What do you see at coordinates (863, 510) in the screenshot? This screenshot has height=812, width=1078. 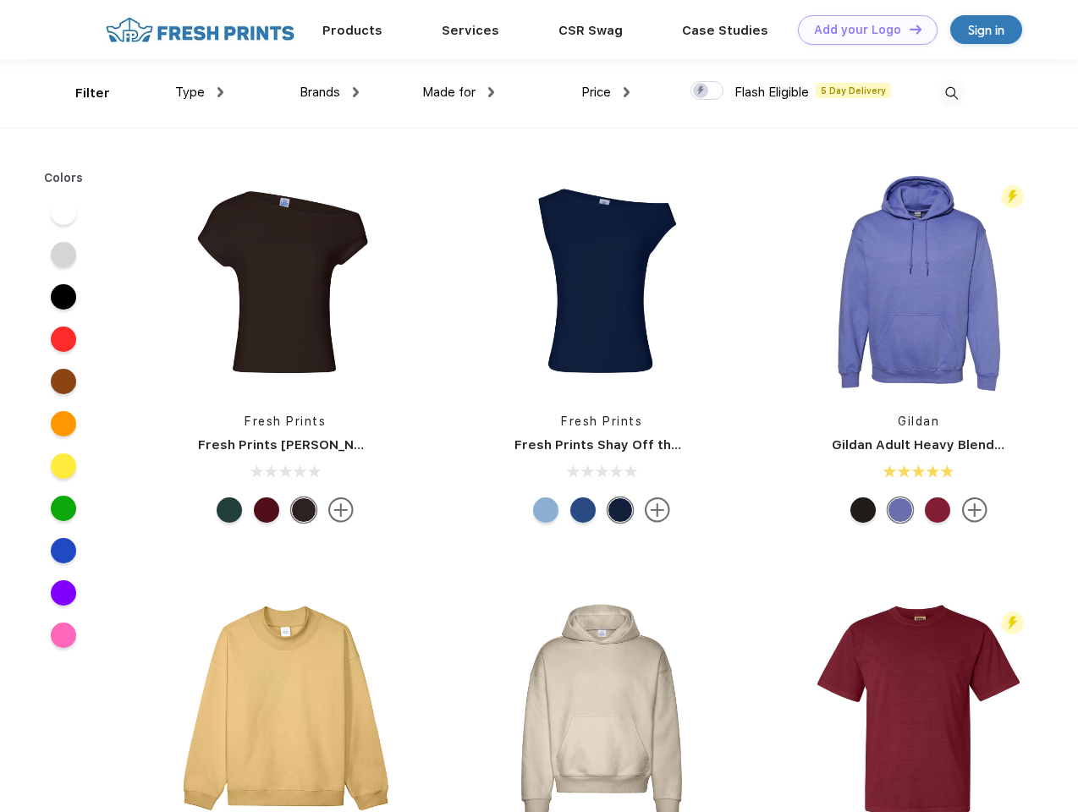 I see `div: Dark Chocolate` at bounding box center [863, 510].